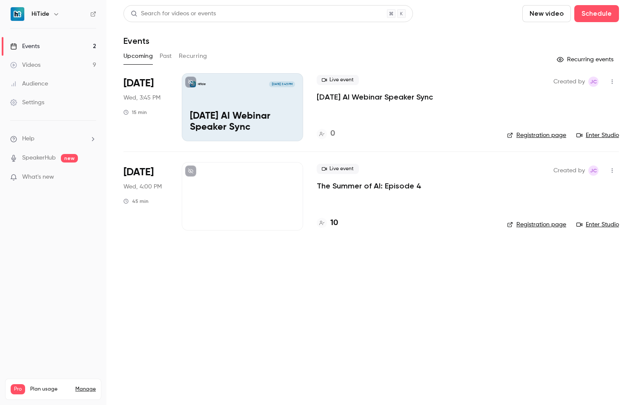 The image size is (636, 405). Describe the element at coordinates (25, 46) in the screenshot. I see `div: Events` at that location.